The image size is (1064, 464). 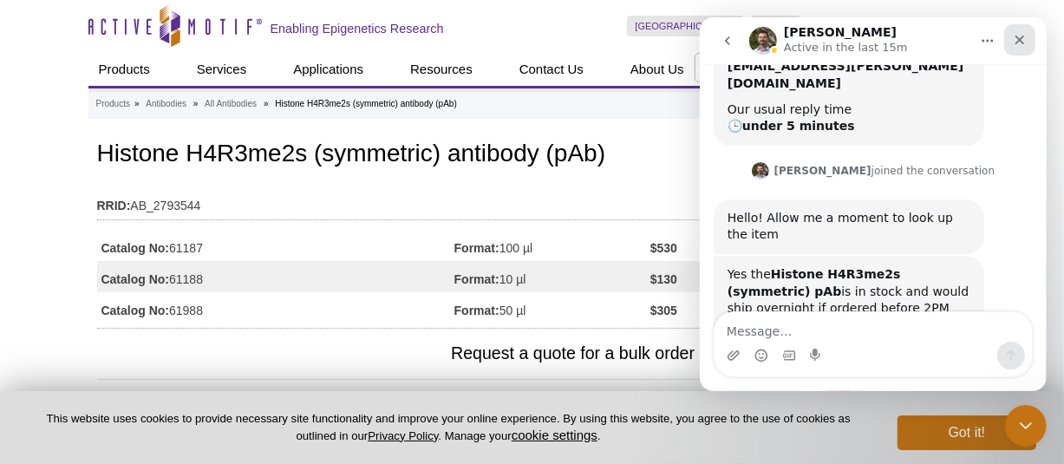 What do you see at coordinates (663, 248) in the screenshot?
I see `strong: $530` at bounding box center [663, 248].